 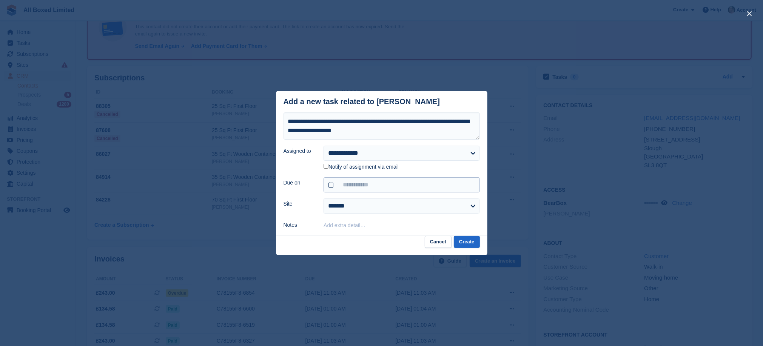 I want to click on button: Cancel, so click(x=438, y=242).